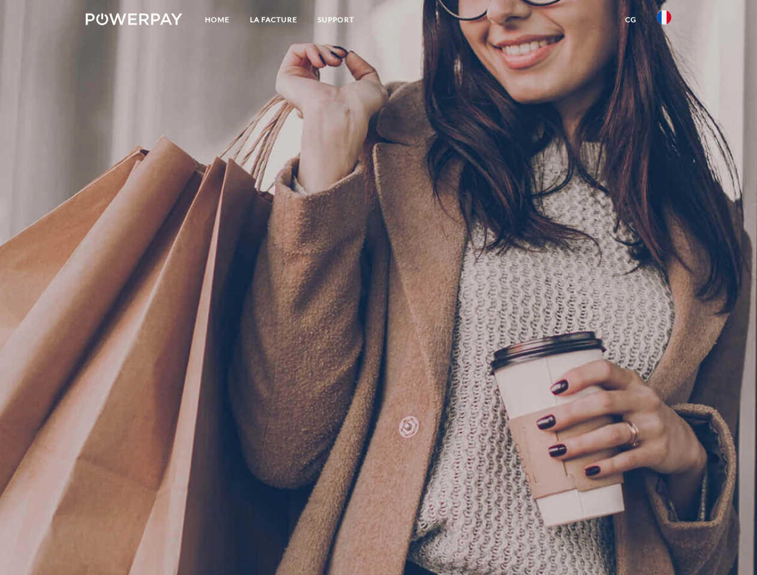 The image size is (757, 575). Describe the element at coordinates (336, 20) in the screenshot. I see `a: Support` at that location.